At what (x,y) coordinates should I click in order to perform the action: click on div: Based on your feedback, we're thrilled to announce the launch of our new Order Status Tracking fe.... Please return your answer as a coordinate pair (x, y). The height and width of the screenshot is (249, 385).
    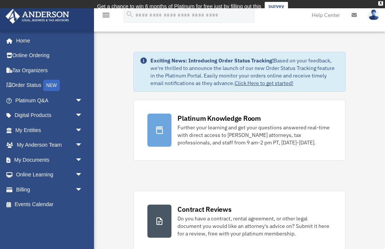
    Looking at the image, I should click on (244, 72).